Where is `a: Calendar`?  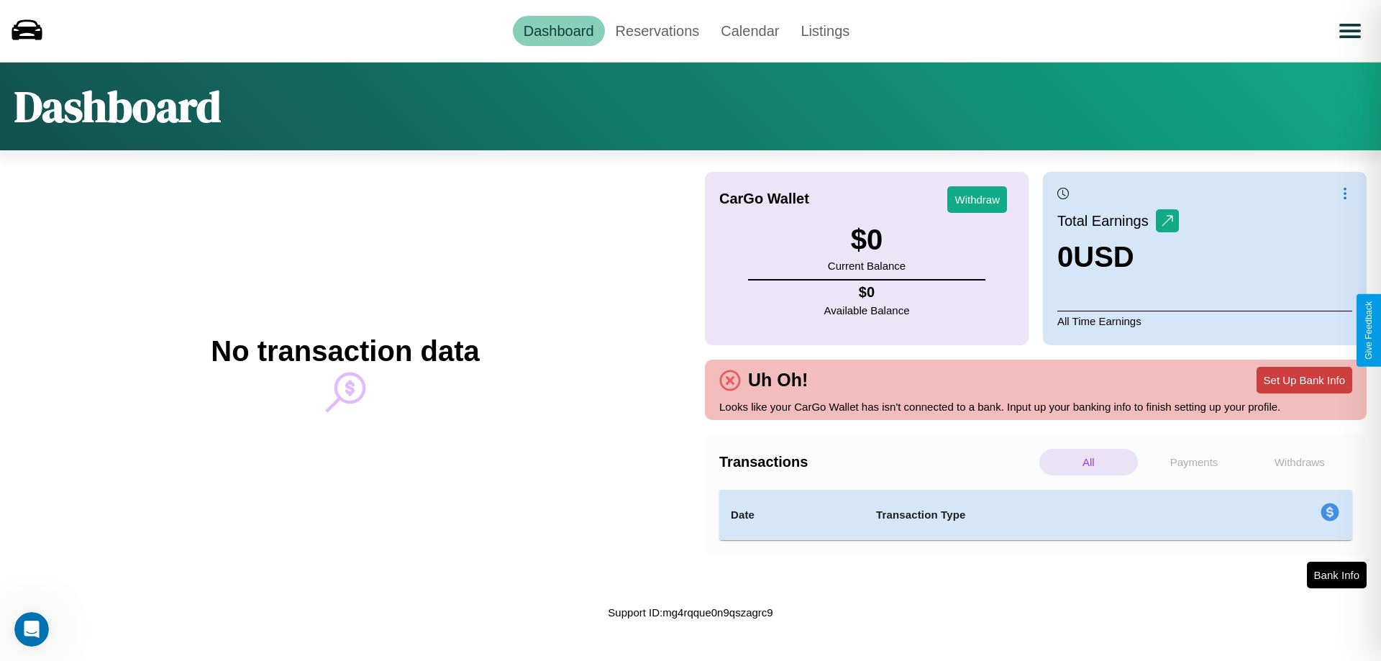
a: Calendar is located at coordinates (749, 31).